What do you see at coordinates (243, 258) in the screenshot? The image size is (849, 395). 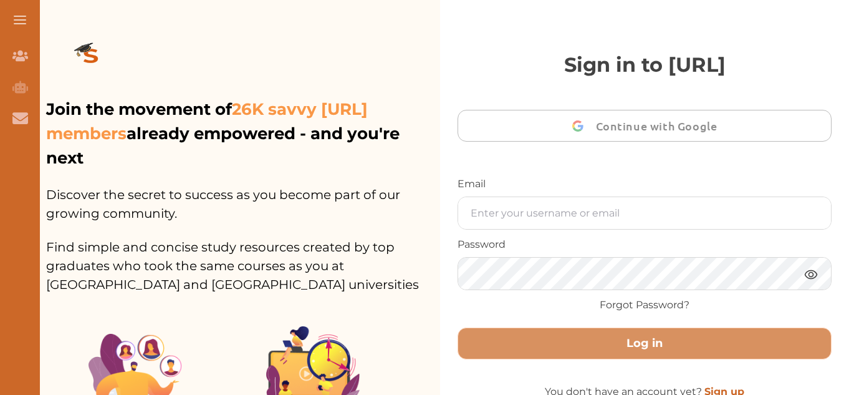 I see `p: Find simple and concise study resources created by top graduates who took the same courses as you...` at bounding box center [243, 258].